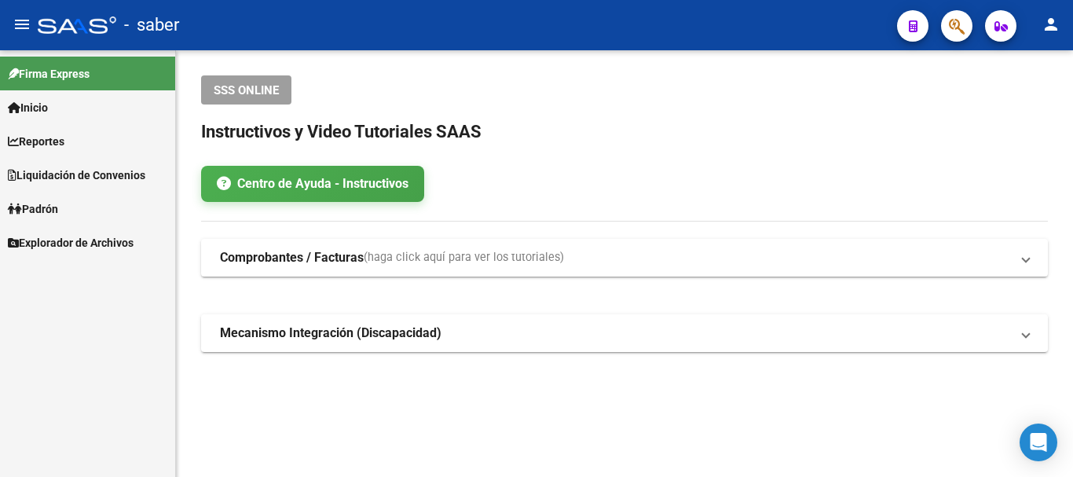  Describe the element at coordinates (33, 209) in the screenshot. I see `span: Padrón` at that location.